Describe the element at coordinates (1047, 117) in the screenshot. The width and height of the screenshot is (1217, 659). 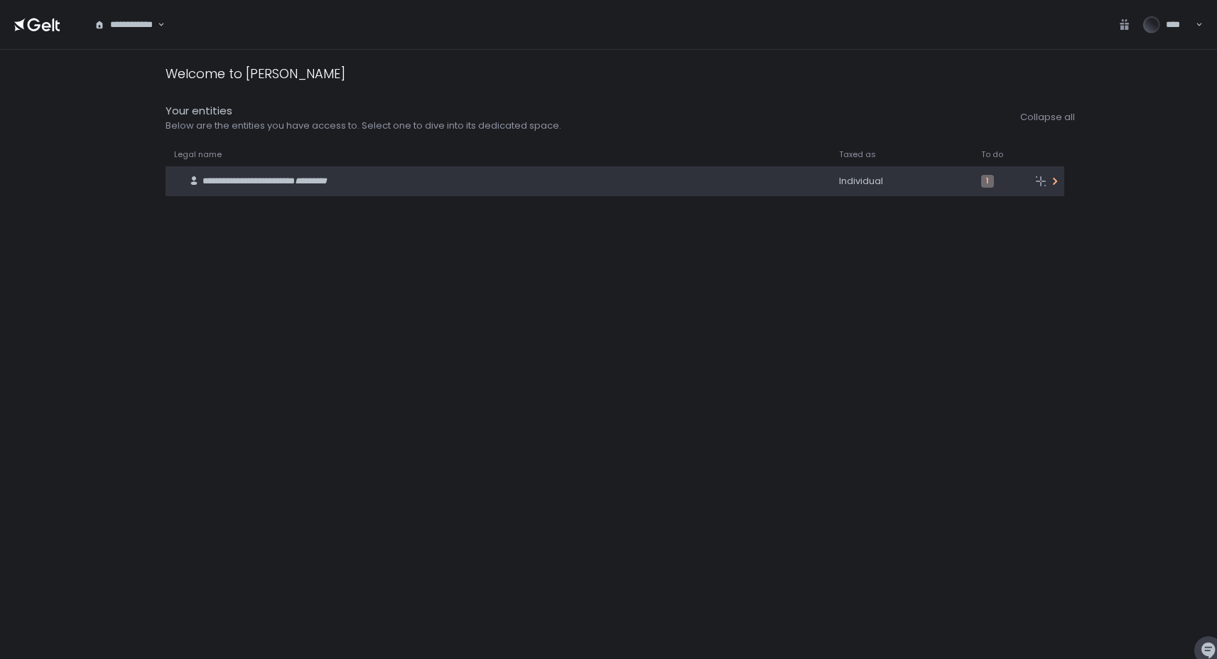
I see `div: Collapse all` at that location.